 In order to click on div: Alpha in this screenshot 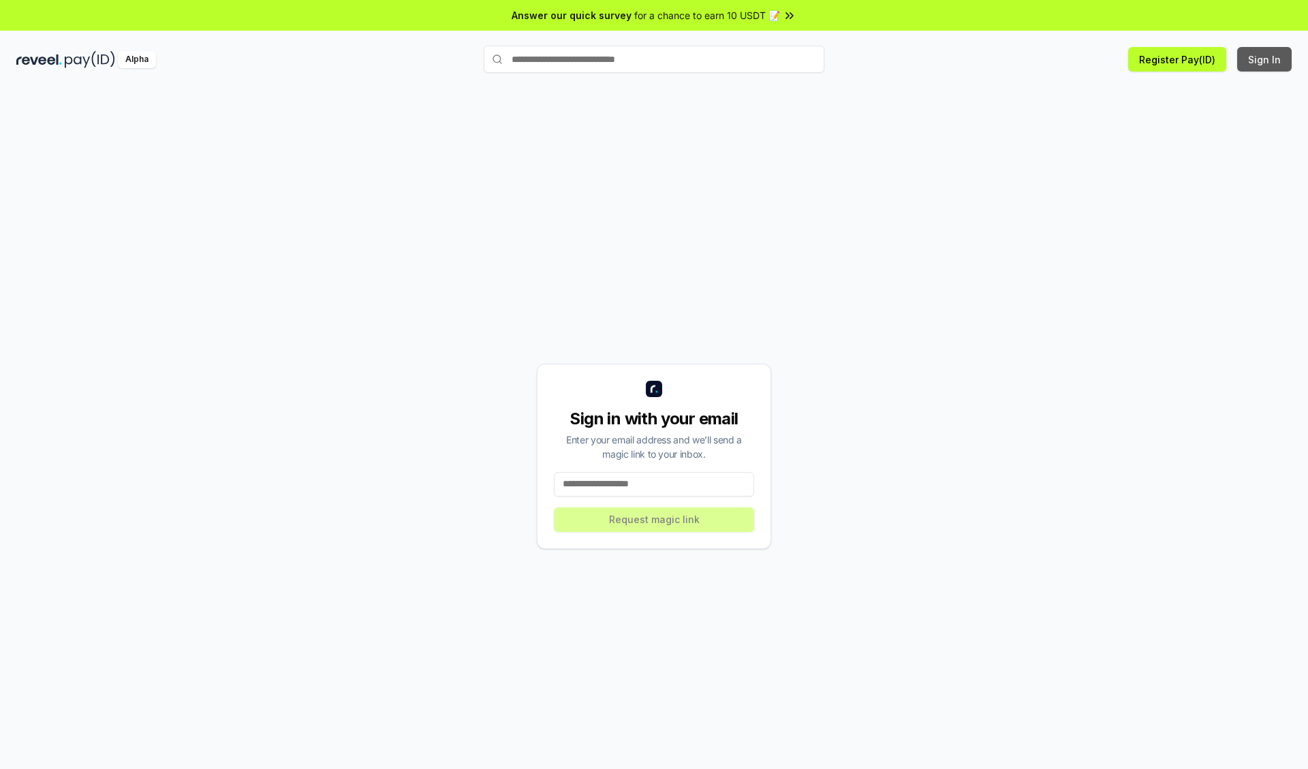, I will do `click(137, 59)`.